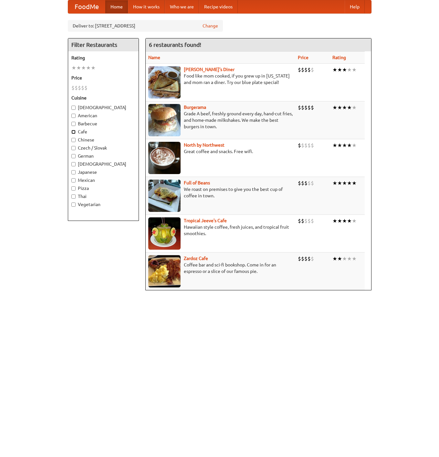  I want to click on label: German, so click(103, 156).